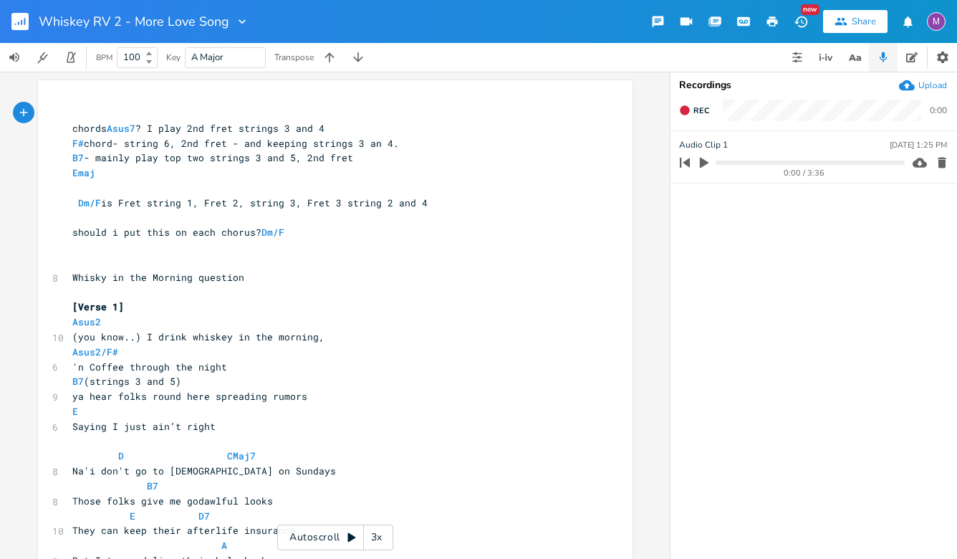  What do you see at coordinates (241, 456) in the screenshot?
I see `span: CMaj7` at bounding box center [241, 456].